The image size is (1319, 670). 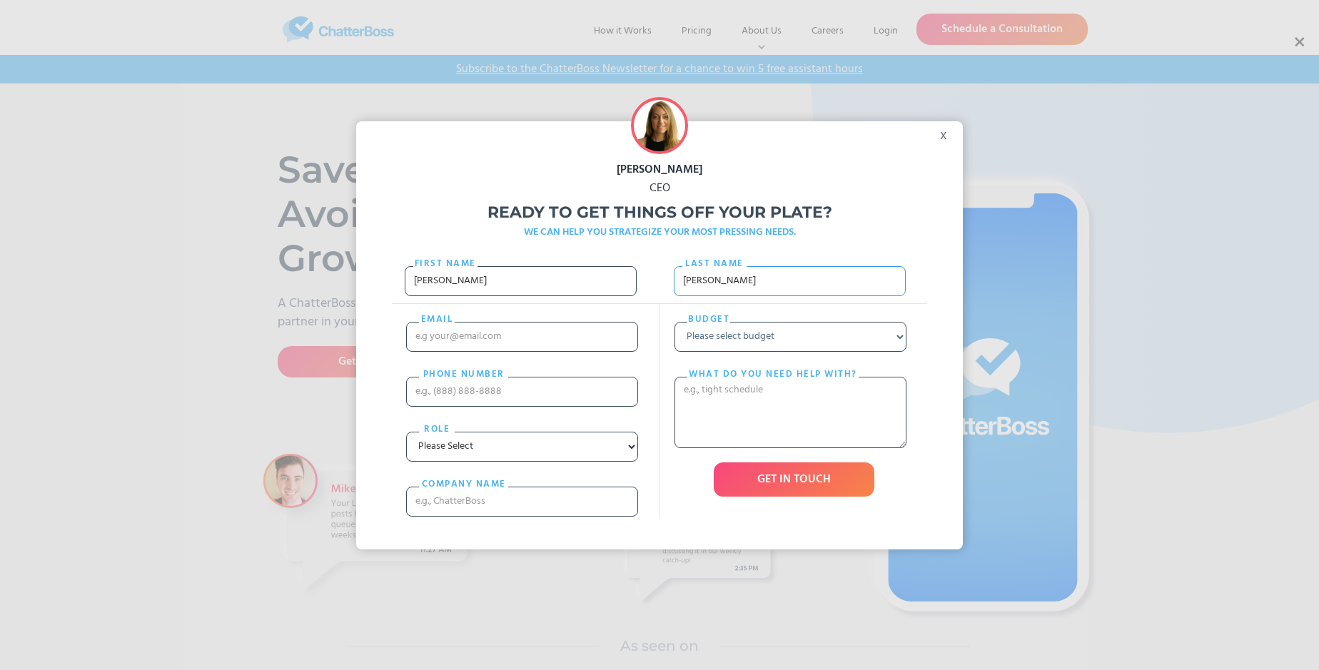 I want to click on strong: Ready to get things off your plate?, so click(x=659, y=212).